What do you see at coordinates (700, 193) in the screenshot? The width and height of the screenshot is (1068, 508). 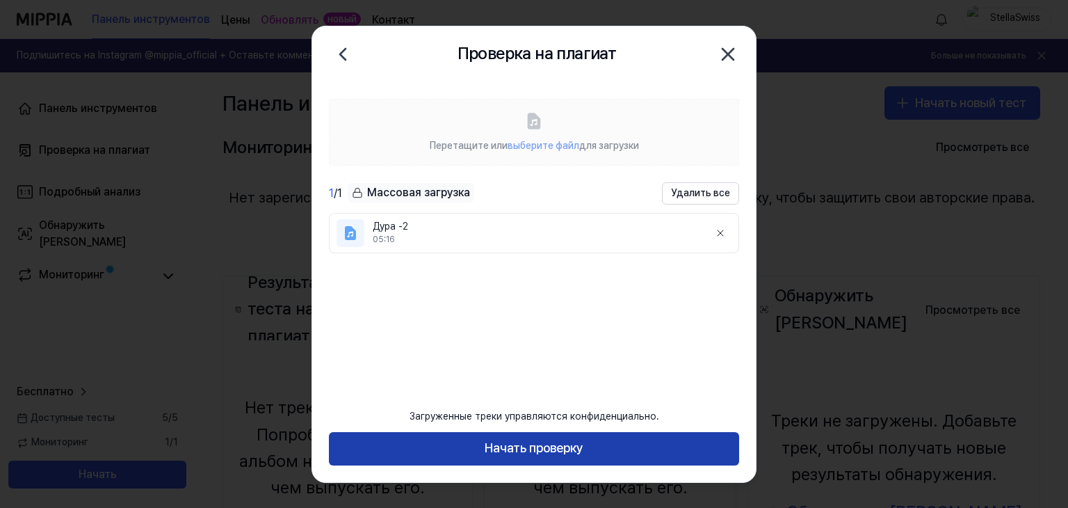 I see `font: Удалить все` at bounding box center [700, 193].